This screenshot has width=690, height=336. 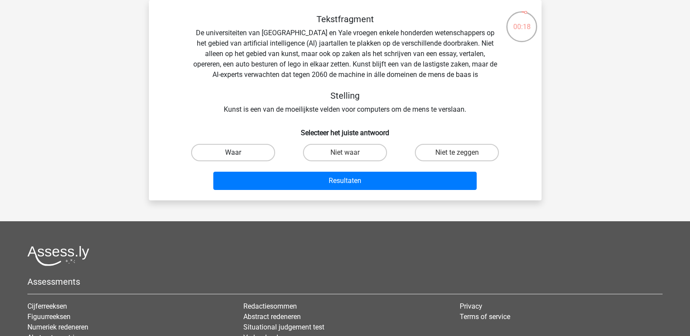 I want to click on a: Situational judgement test, so click(x=284, y=327).